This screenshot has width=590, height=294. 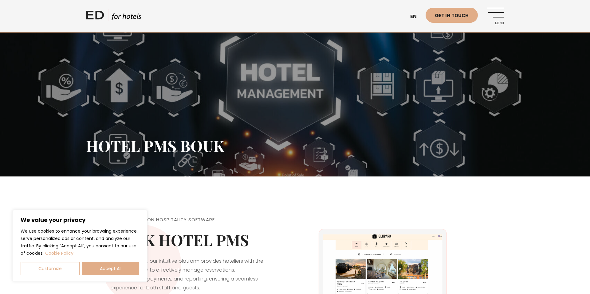 I want to click on p: We use cookies to enhance your browsing experience, serve personalized ads or content, and analyz..., so click(x=80, y=242).